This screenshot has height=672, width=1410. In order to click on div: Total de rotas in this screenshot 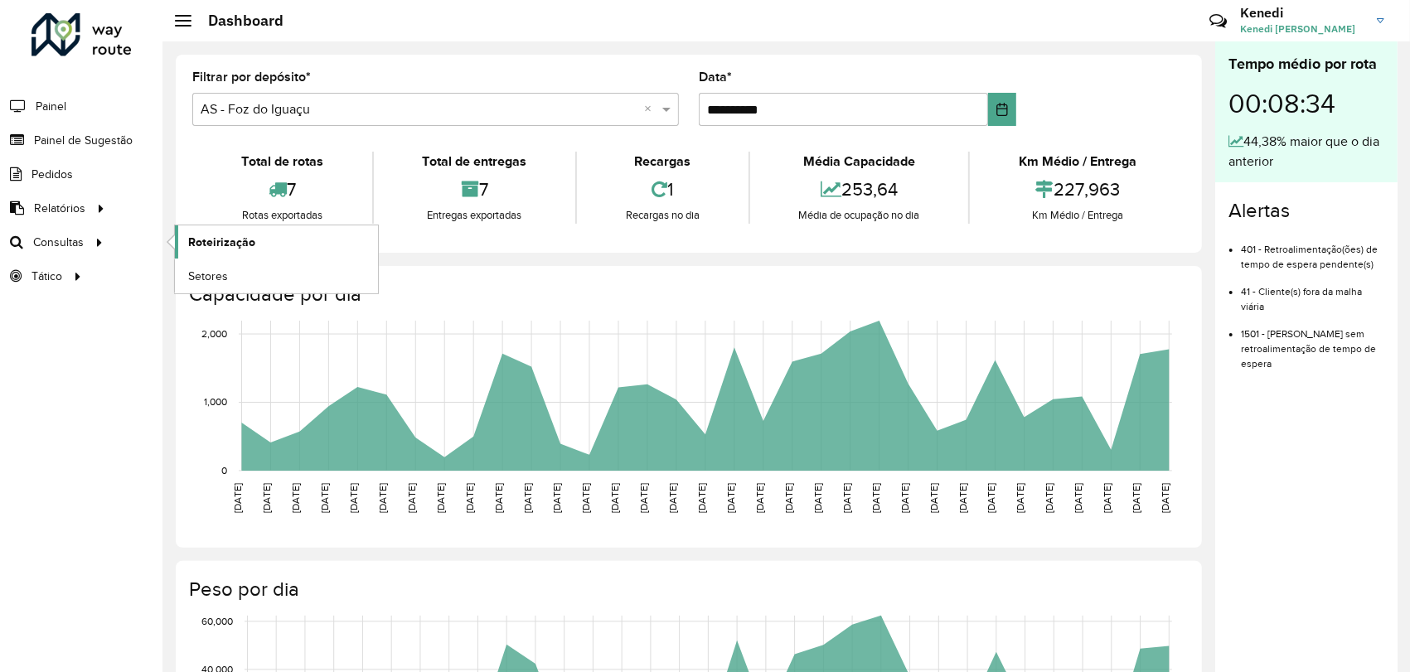, I will do `click(282, 162)`.